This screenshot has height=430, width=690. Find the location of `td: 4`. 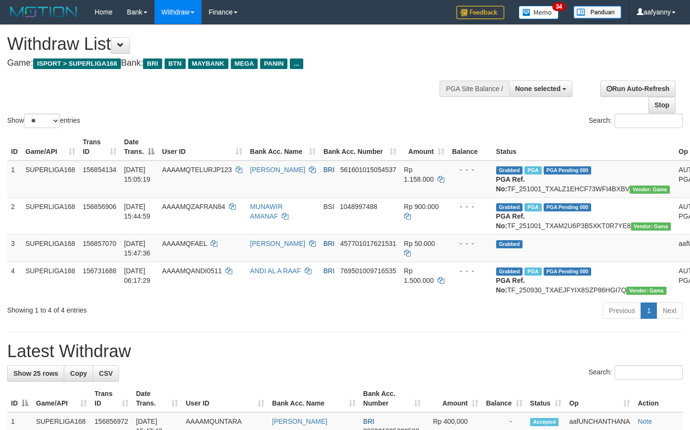

td: 4 is located at coordinates (14, 280).